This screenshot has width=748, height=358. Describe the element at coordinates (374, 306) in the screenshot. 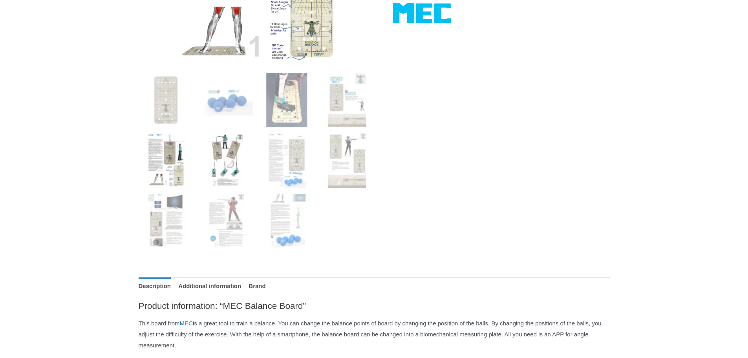

I see `h2: Product information: “MEC Balance Board”` at that location.